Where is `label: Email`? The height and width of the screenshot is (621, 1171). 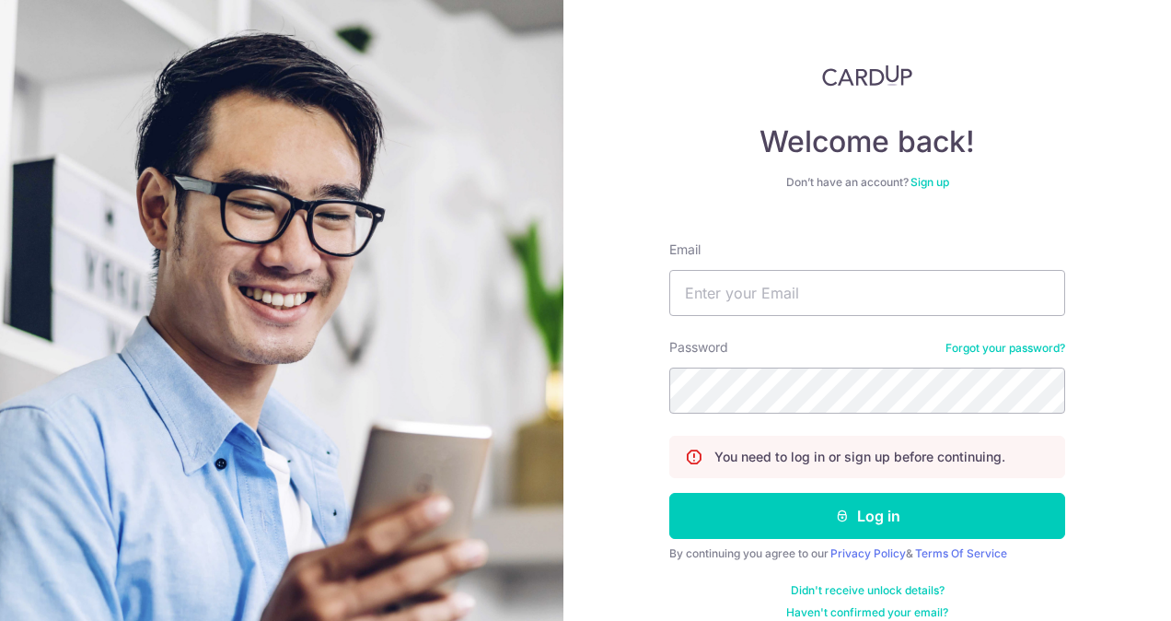
label: Email is located at coordinates (685, 250).